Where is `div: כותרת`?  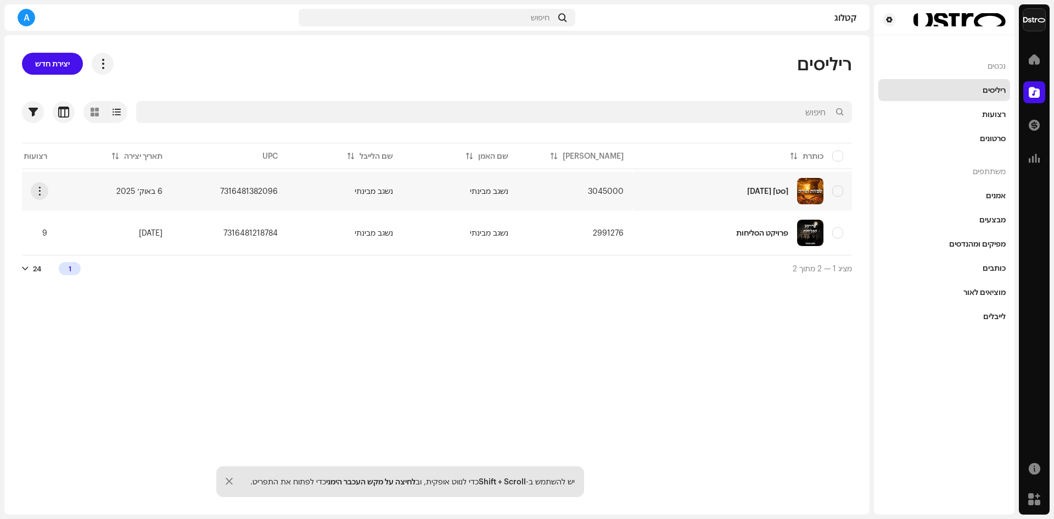
div: כותרת is located at coordinates (813, 156).